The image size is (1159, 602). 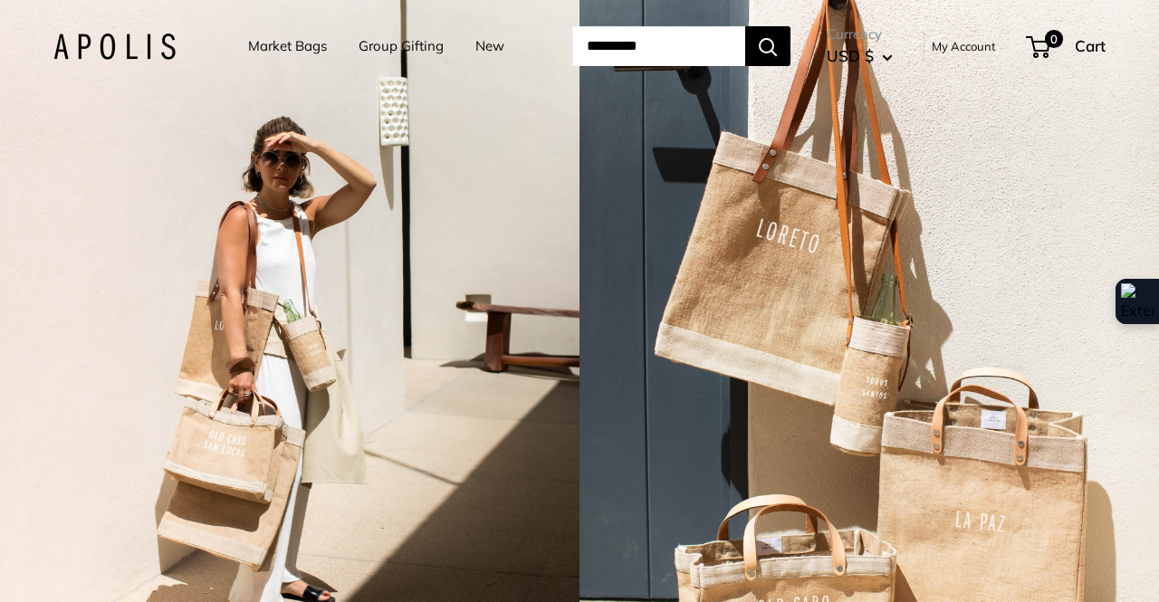 What do you see at coordinates (401, 46) in the screenshot?
I see `a: Group Gifting` at bounding box center [401, 46].